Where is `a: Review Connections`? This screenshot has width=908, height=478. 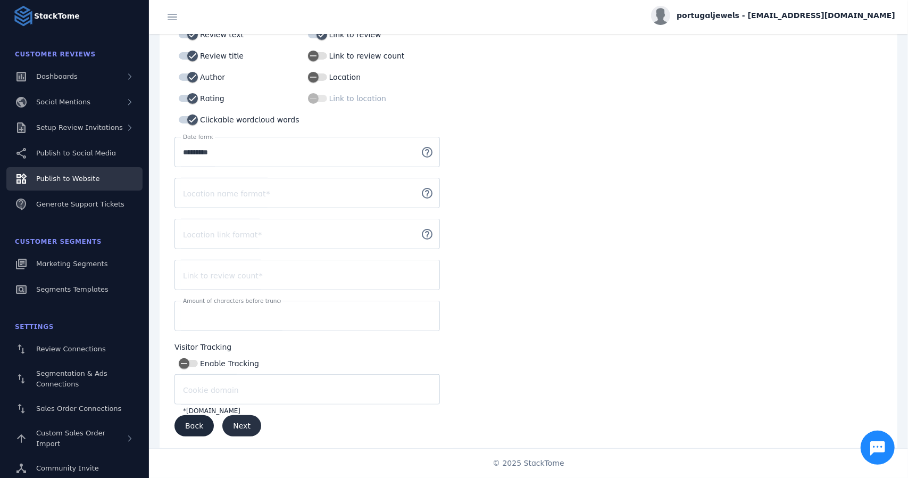
a: Review Connections is located at coordinates (74, 349).